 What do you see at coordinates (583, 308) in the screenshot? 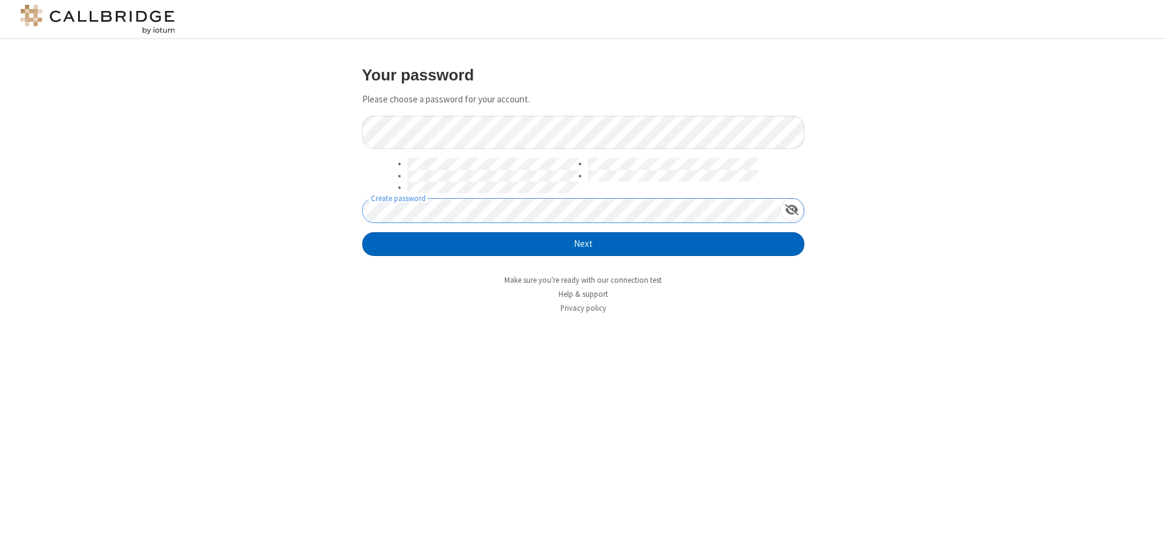
I see `a: Privacy policy` at bounding box center [583, 308].